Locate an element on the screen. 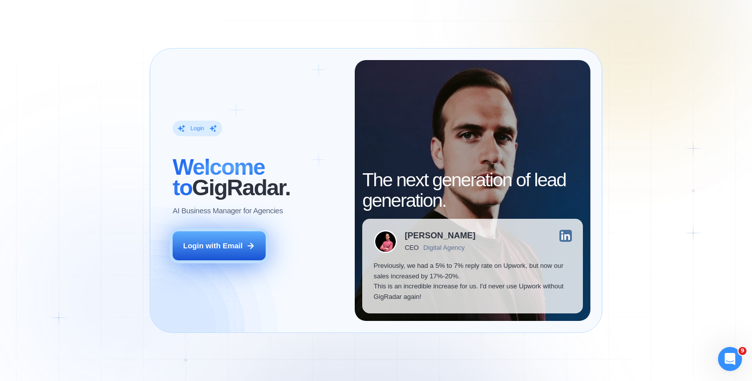 The height and width of the screenshot is (381, 752). div: Login is located at coordinates (197, 128).